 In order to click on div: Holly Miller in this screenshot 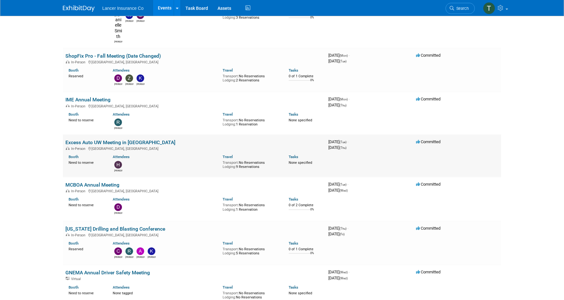, I will do `click(118, 171)`.